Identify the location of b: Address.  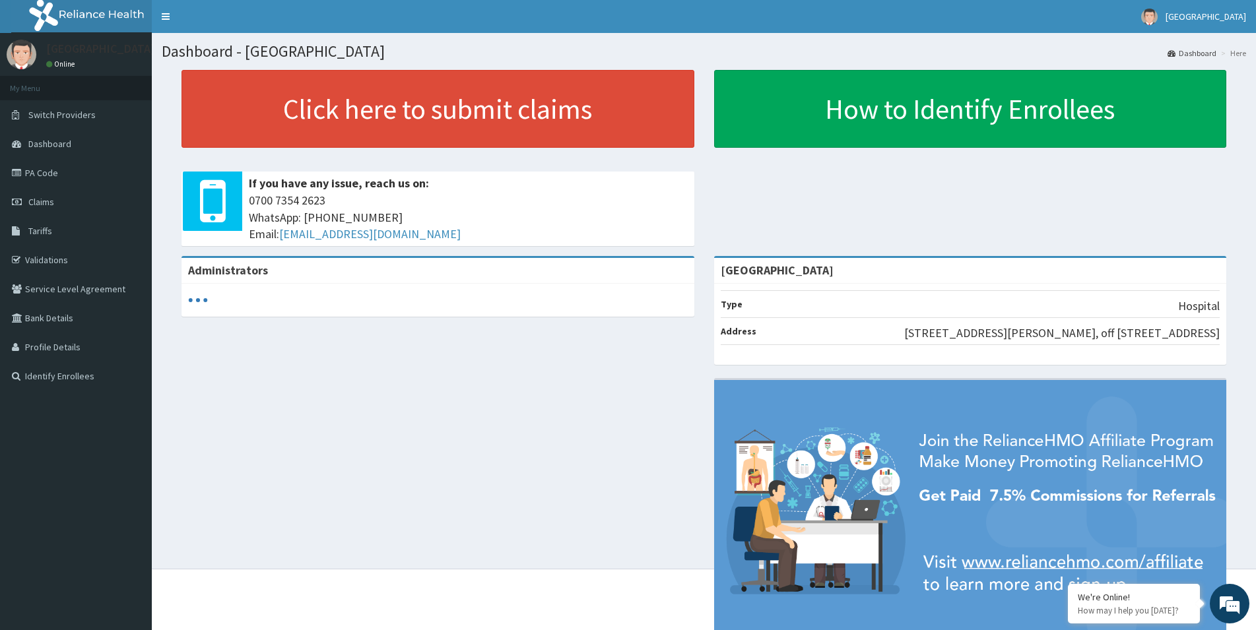
(739, 331).